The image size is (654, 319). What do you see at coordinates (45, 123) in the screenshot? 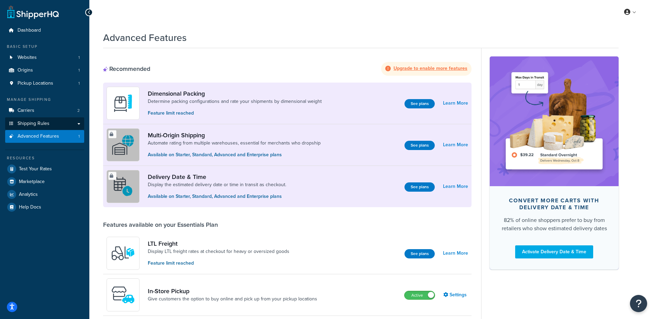
I see `a: Shipping Rules` at bounding box center [45, 123].